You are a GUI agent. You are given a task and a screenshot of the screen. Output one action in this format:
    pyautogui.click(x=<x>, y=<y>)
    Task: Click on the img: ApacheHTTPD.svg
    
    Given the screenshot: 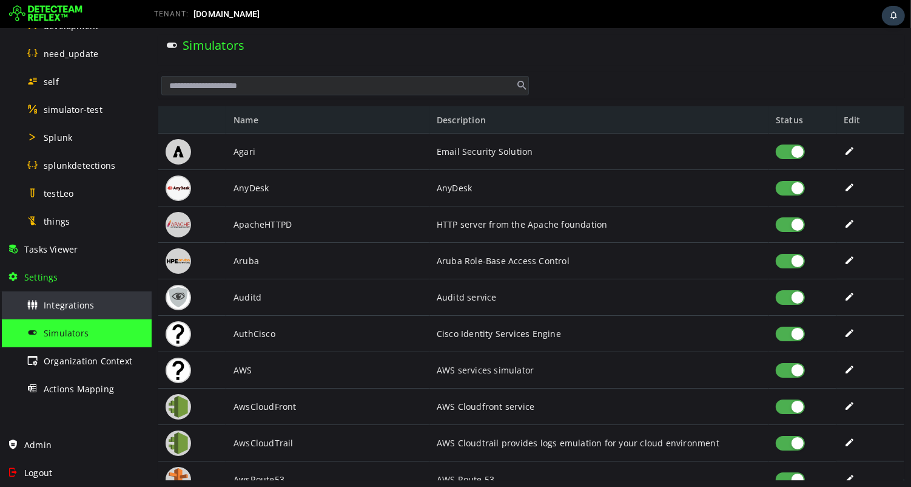 What is the action you would take?
    pyautogui.click(x=27, y=197)
    